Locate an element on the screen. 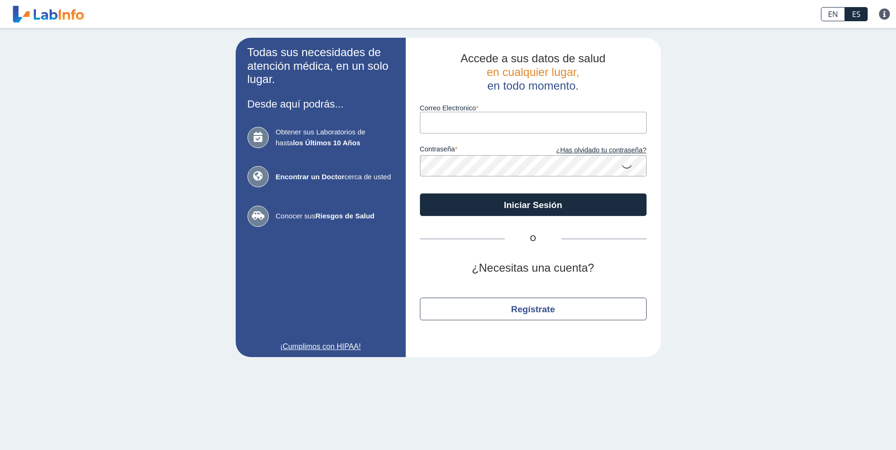  h2: ¿Necesitas una cuenta? is located at coordinates (533, 268).